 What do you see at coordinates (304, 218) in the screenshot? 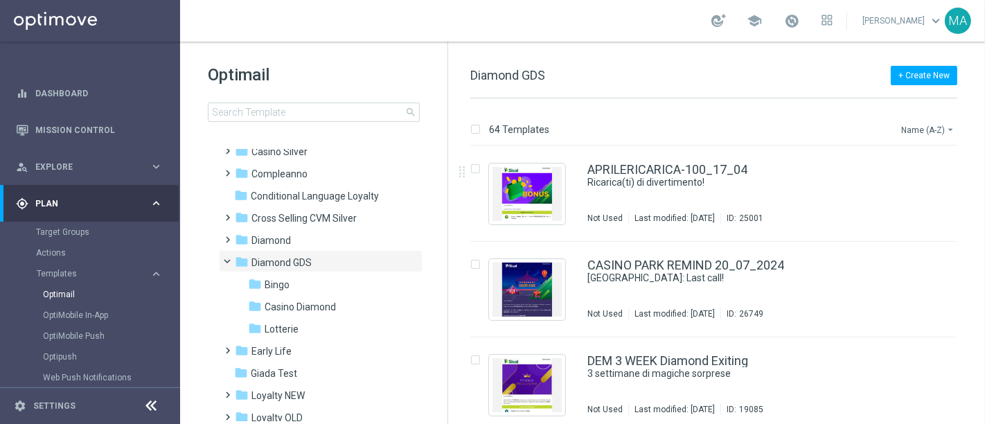
I see `span: Cross Selling CVM Silver` at bounding box center [304, 218].